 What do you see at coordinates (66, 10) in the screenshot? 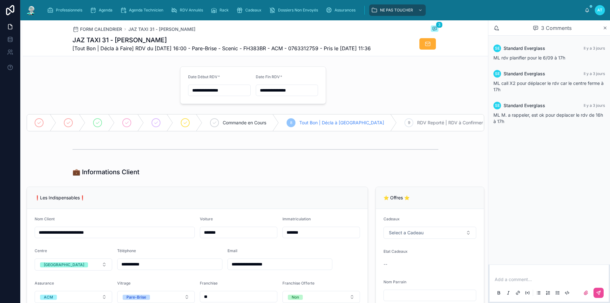
I see `a: Professionnels` at bounding box center [66, 10].